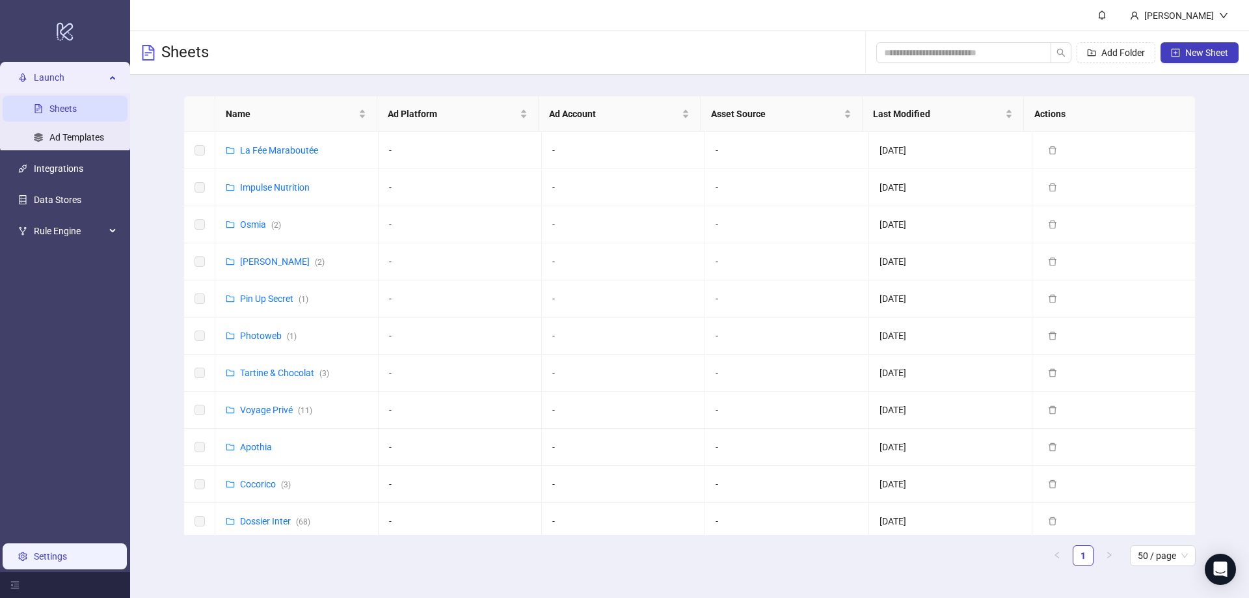  Describe the element at coordinates (1109, 556) in the screenshot. I see `li: Next Page` at that location.